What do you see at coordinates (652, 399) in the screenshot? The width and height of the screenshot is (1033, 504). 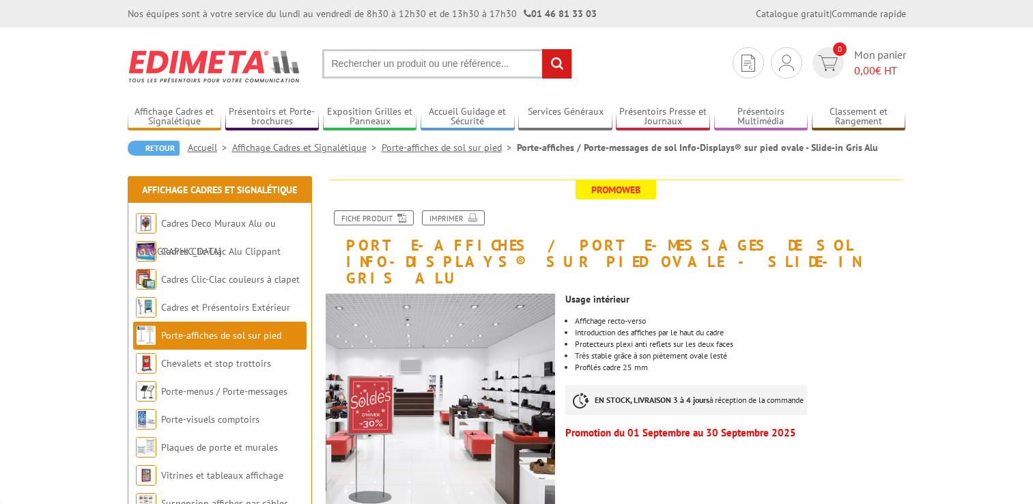 I see `strong: EN STOCK, LIVRAISON 3 à 4 jours` at bounding box center [652, 399].